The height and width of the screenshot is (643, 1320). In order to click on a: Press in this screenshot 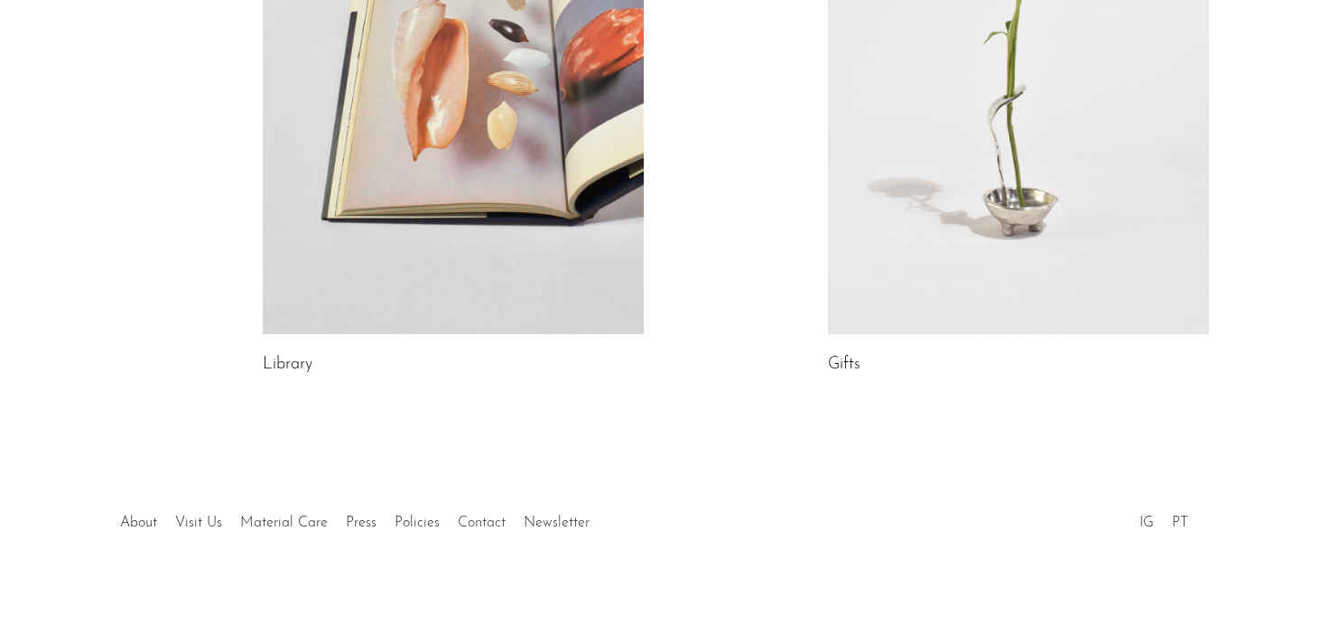, I will do `click(361, 523)`.